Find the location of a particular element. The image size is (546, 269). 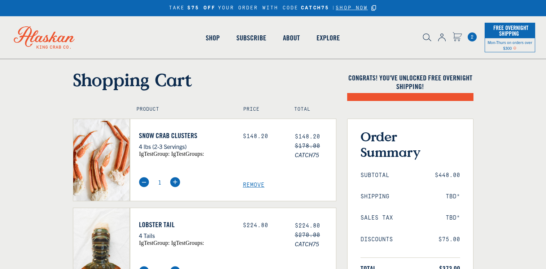

span: Shipping Notice Icon is located at coordinates (515, 48).